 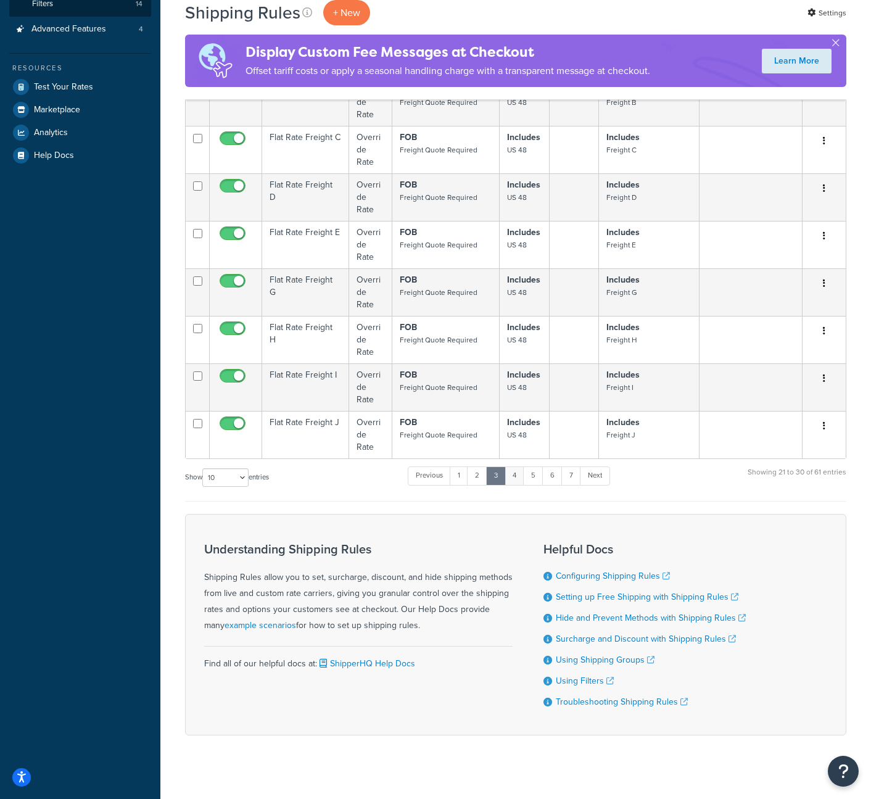 What do you see at coordinates (533, 475) in the screenshot?
I see `a: 5` at bounding box center [533, 475].